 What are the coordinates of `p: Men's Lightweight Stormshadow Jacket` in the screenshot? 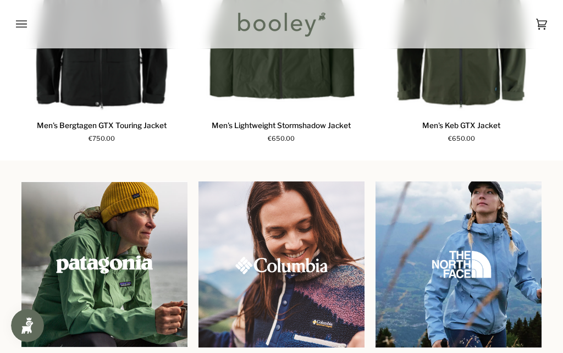 It's located at (281, 125).